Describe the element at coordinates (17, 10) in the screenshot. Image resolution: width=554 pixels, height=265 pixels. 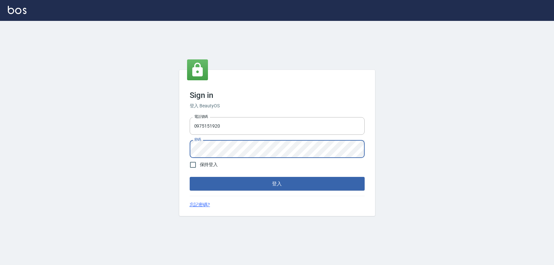
I see `img: Logo` at that location.